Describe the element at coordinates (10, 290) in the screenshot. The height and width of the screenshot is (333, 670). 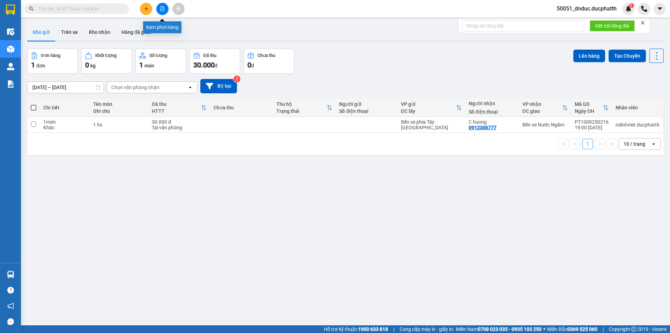
I see `span: question-circle` at that location.